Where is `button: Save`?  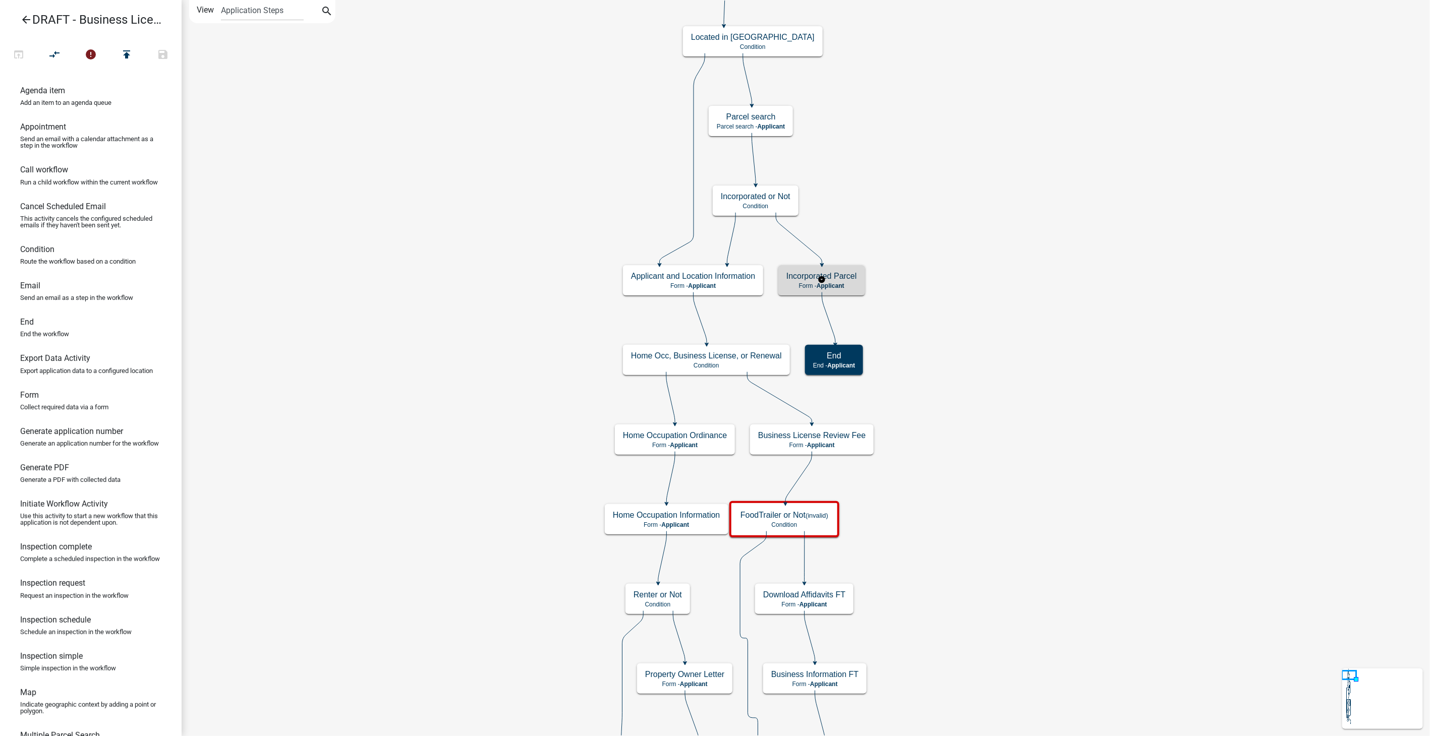
button: Save is located at coordinates (163, 55).